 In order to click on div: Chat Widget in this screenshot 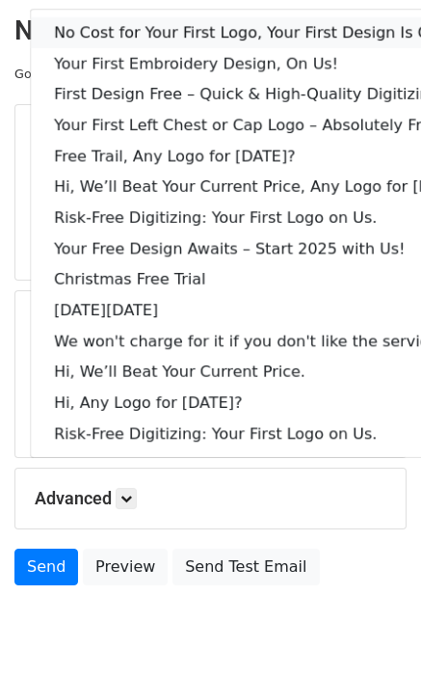, I will do `click(373, 630)`.